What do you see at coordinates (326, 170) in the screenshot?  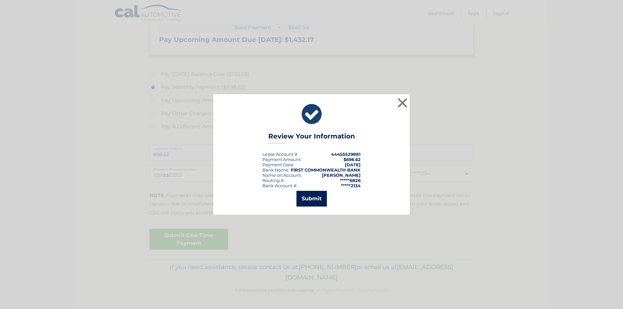 I see `strong: FIRST COMMONWEALTH BANK` at bounding box center [326, 170].